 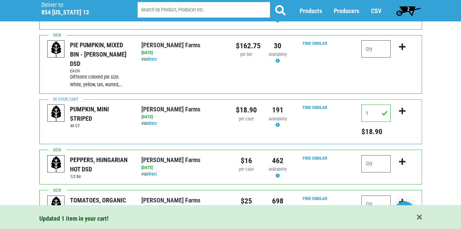 What do you see at coordinates (347, 11) in the screenshot?
I see `a: Producers` at bounding box center [347, 11].